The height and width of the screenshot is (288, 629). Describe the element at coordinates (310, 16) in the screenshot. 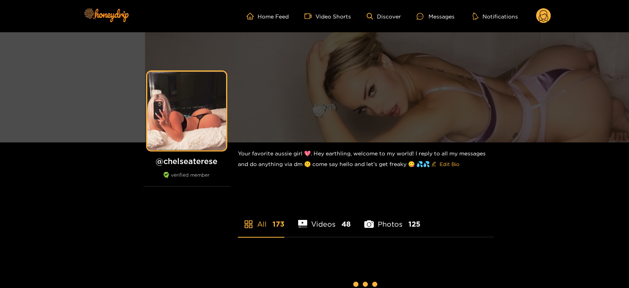

I see `span: video-camera` at that location.